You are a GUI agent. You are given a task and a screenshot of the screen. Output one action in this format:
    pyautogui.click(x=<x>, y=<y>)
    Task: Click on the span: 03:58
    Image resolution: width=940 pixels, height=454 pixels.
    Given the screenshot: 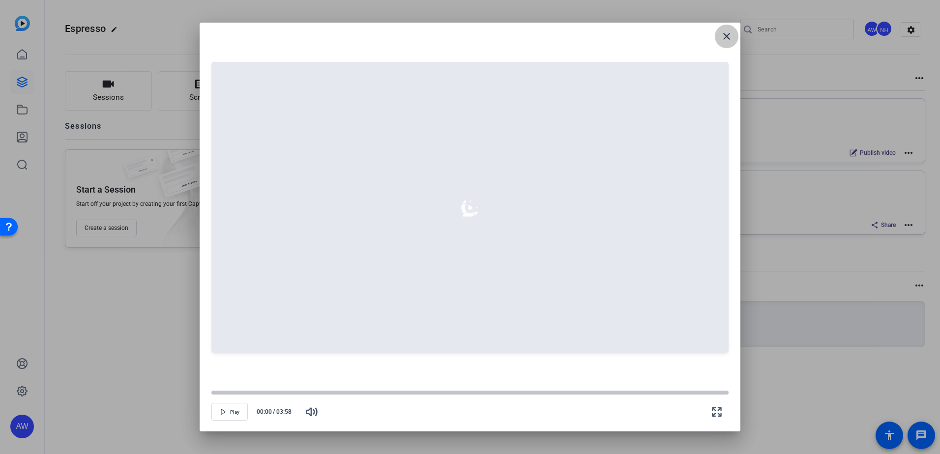 What is the action you would take?
    pyautogui.click(x=286, y=412)
    